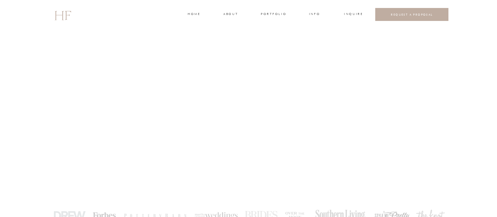 The width and height of the screenshot is (497, 217). What do you see at coordinates (353, 15) in the screenshot?
I see `a: INQUIRE` at bounding box center [353, 15].